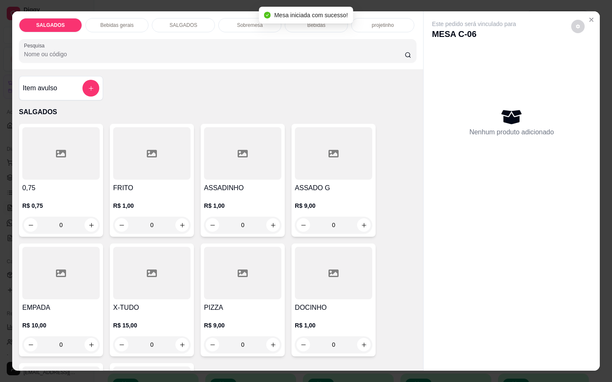 This screenshot has width=612, height=382. I want to click on p: Este pedido será vinculado para, so click(474, 24).